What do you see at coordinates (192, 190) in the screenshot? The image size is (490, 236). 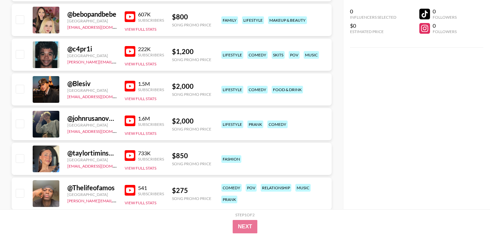 I see `div: $ 275` at bounding box center [192, 190].